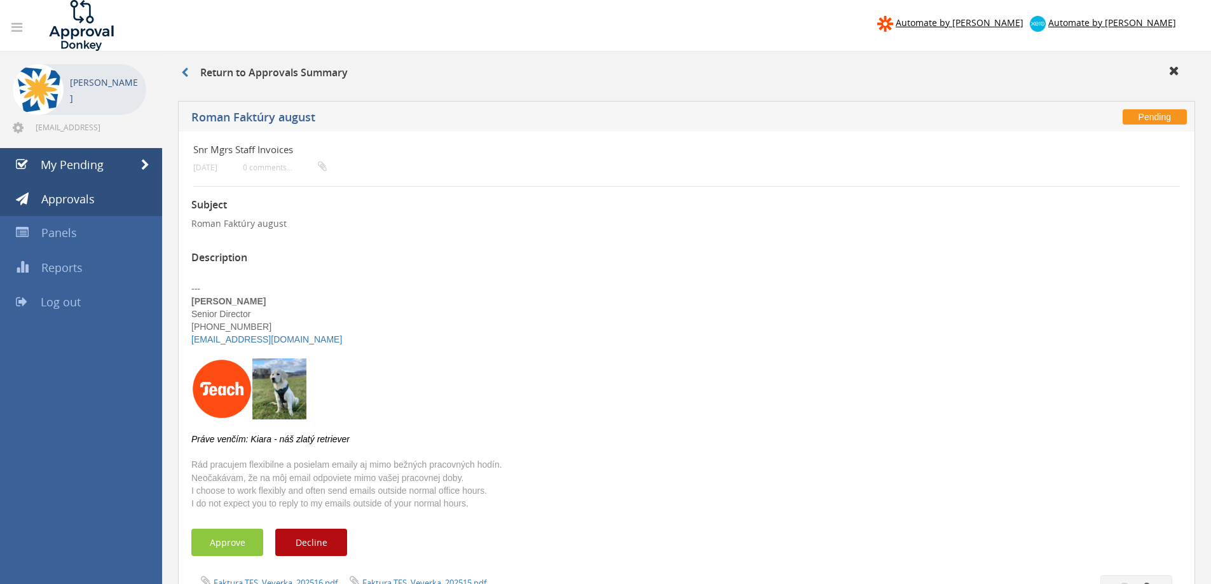 The height and width of the screenshot is (584, 1211). I want to click on font: I do not expect you to reply to my emails outside of your normal hours., so click(330, 503).